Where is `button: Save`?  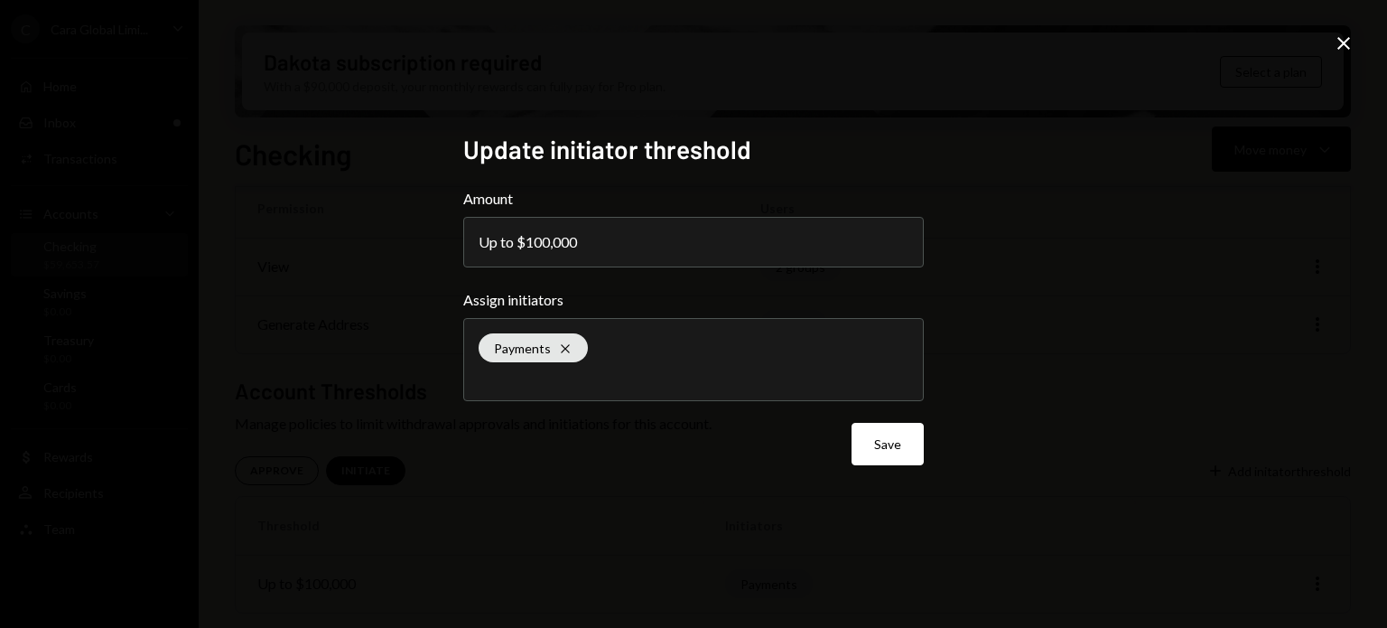 button: Save is located at coordinates (888, 444).